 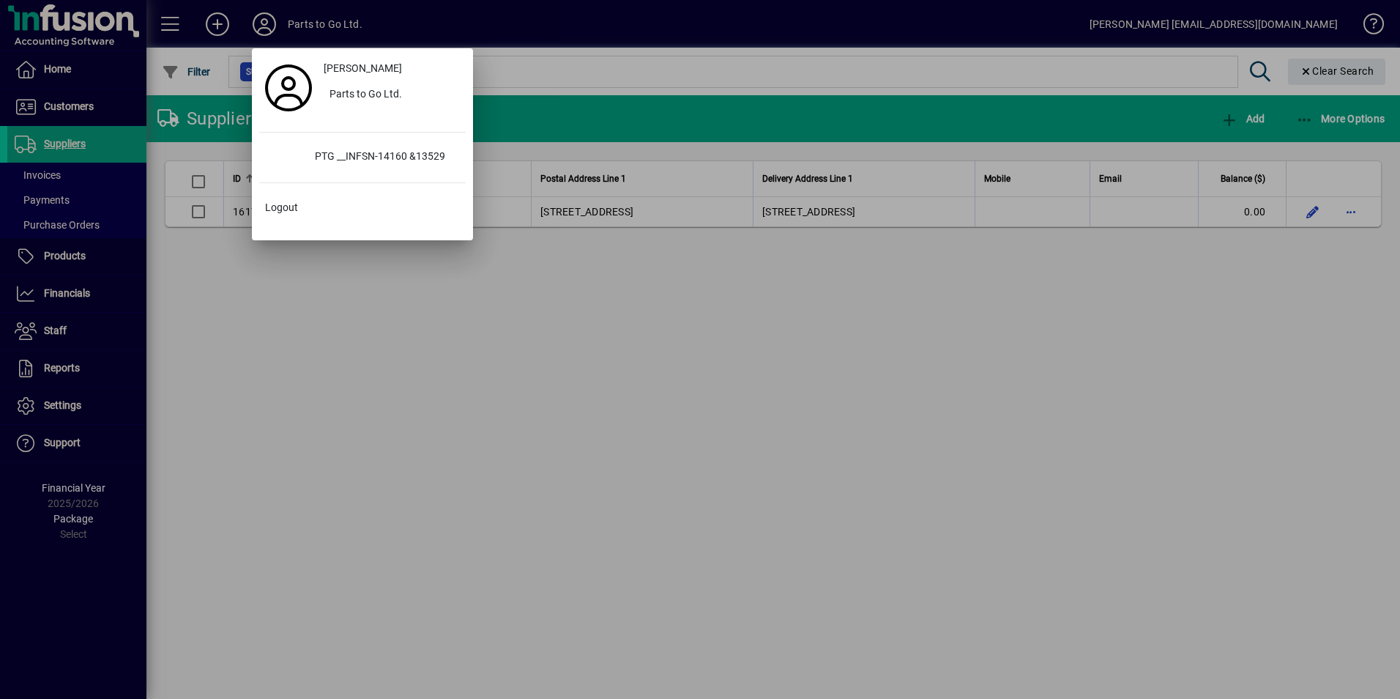 What do you see at coordinates (289, 88) in the screenshot?
I see `a: Profile` at bounding box center [289, 88].